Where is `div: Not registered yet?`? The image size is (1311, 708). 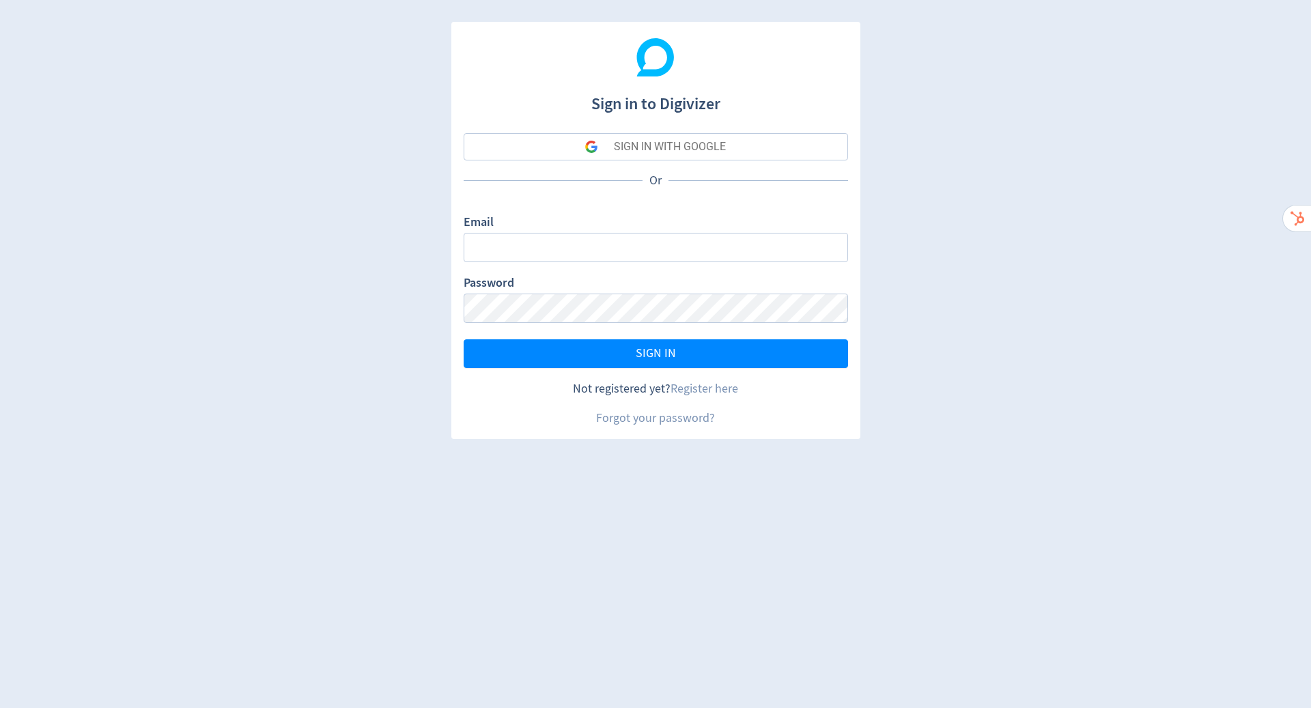 div: Not registered yet? is located at coordinates (655, 388).